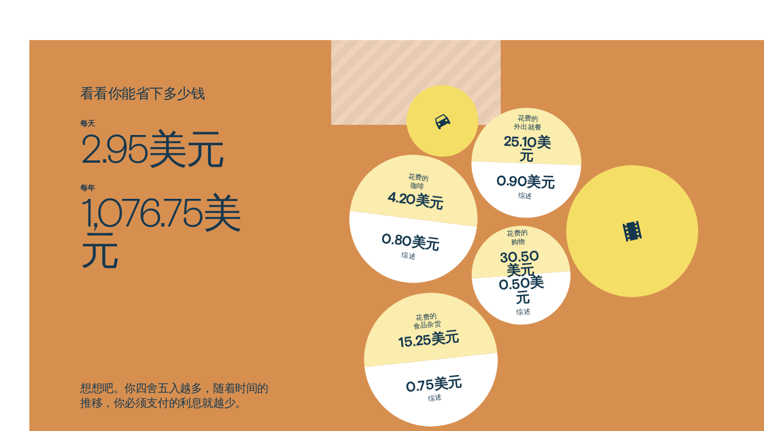 The height and width of the screenshot is (431, 764). I want to click on span: 1,076.75, so click(141, 211).